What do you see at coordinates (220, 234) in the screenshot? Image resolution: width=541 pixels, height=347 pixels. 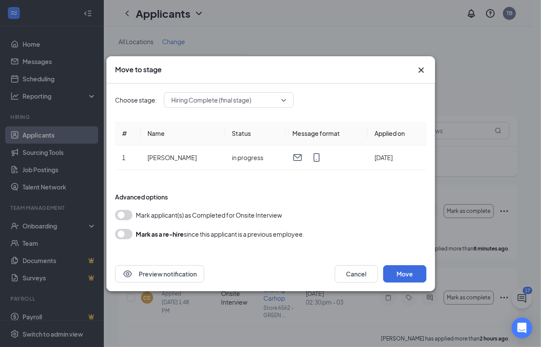 I see `div: since this applicant is a previous employee.` at bounding box center [220, 234].